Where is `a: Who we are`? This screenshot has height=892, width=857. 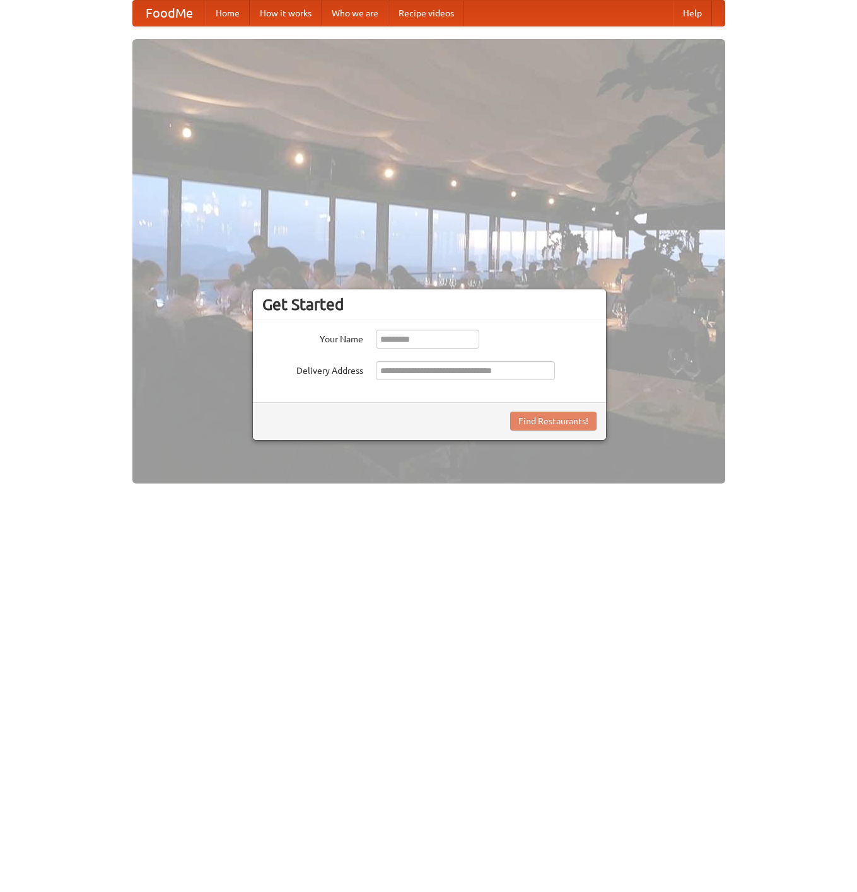 a: Who we are is located at coordinates (355, 13).